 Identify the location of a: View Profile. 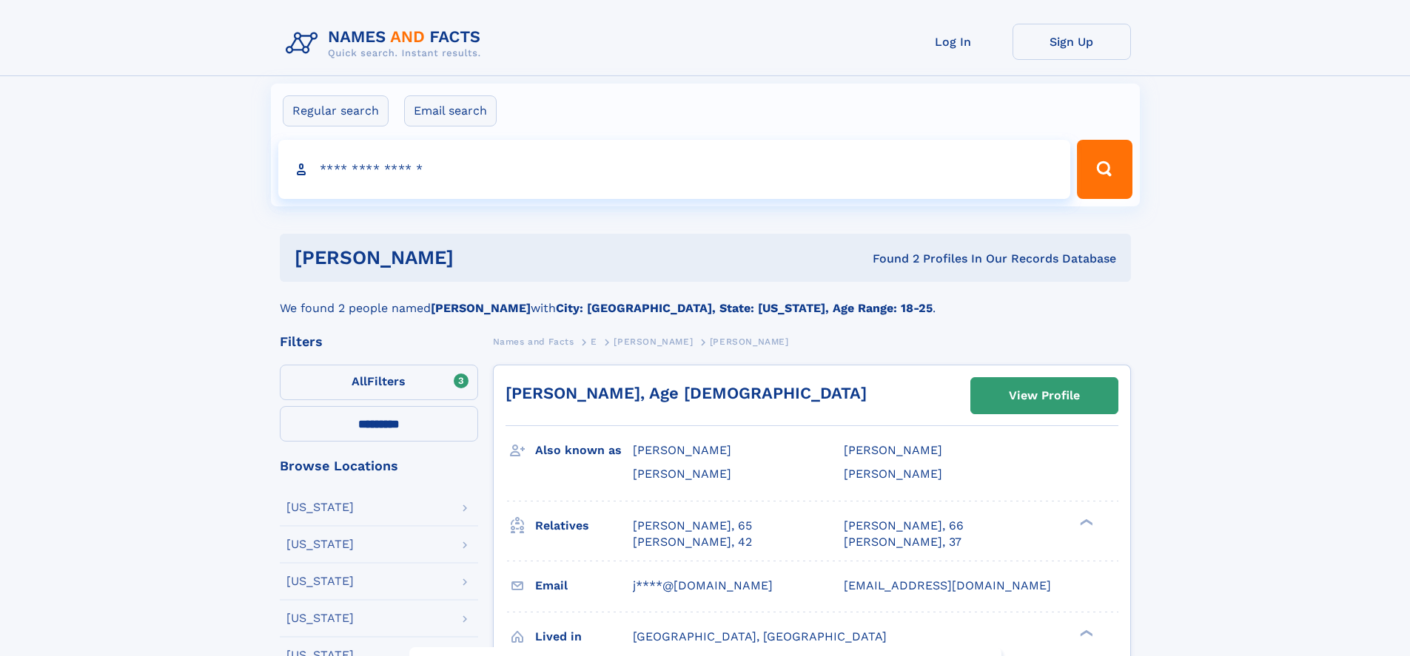
(1044, 396).